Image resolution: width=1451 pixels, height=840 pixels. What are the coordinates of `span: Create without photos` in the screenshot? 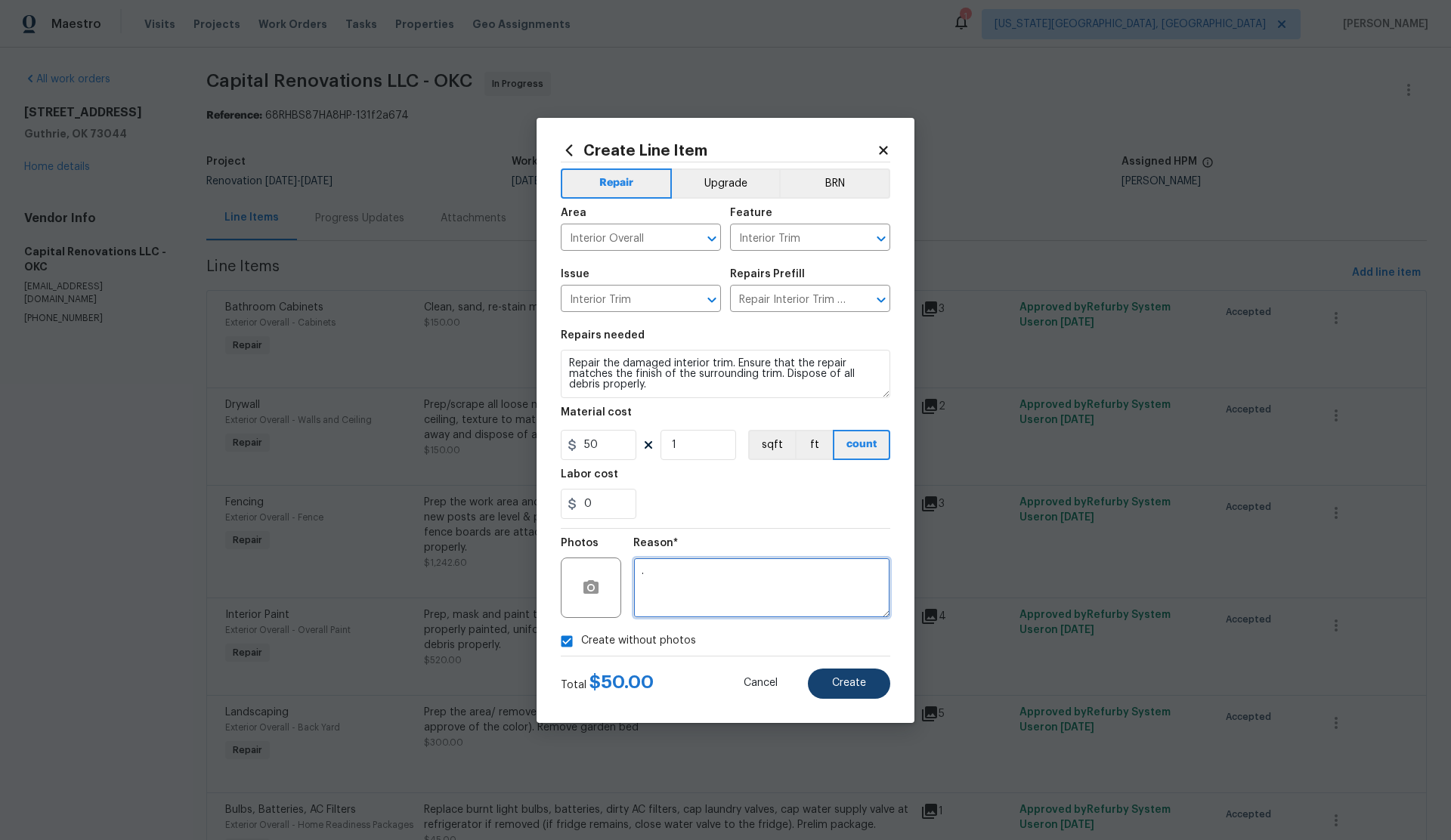 It's located at (638, 641).